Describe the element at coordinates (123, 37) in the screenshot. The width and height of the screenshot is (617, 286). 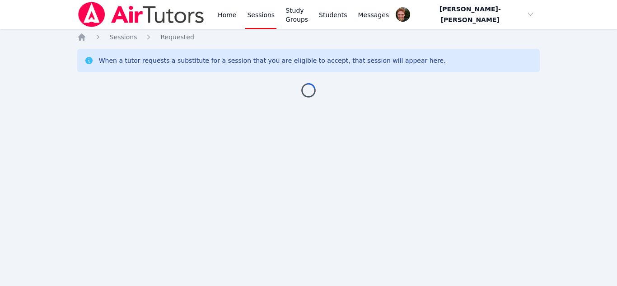
I see `span: Sessions` at that location.